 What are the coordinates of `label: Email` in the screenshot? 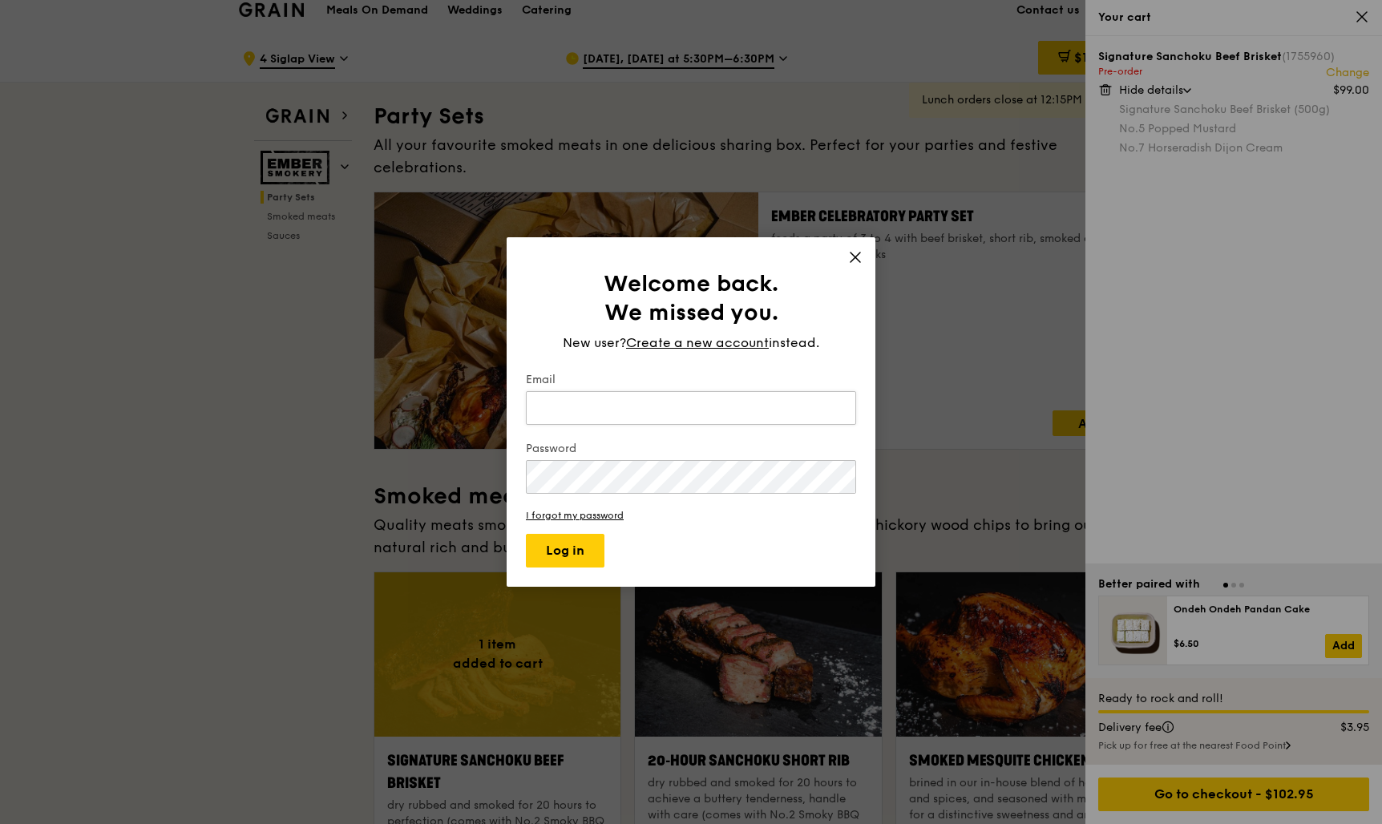 It's located at (691, 380).